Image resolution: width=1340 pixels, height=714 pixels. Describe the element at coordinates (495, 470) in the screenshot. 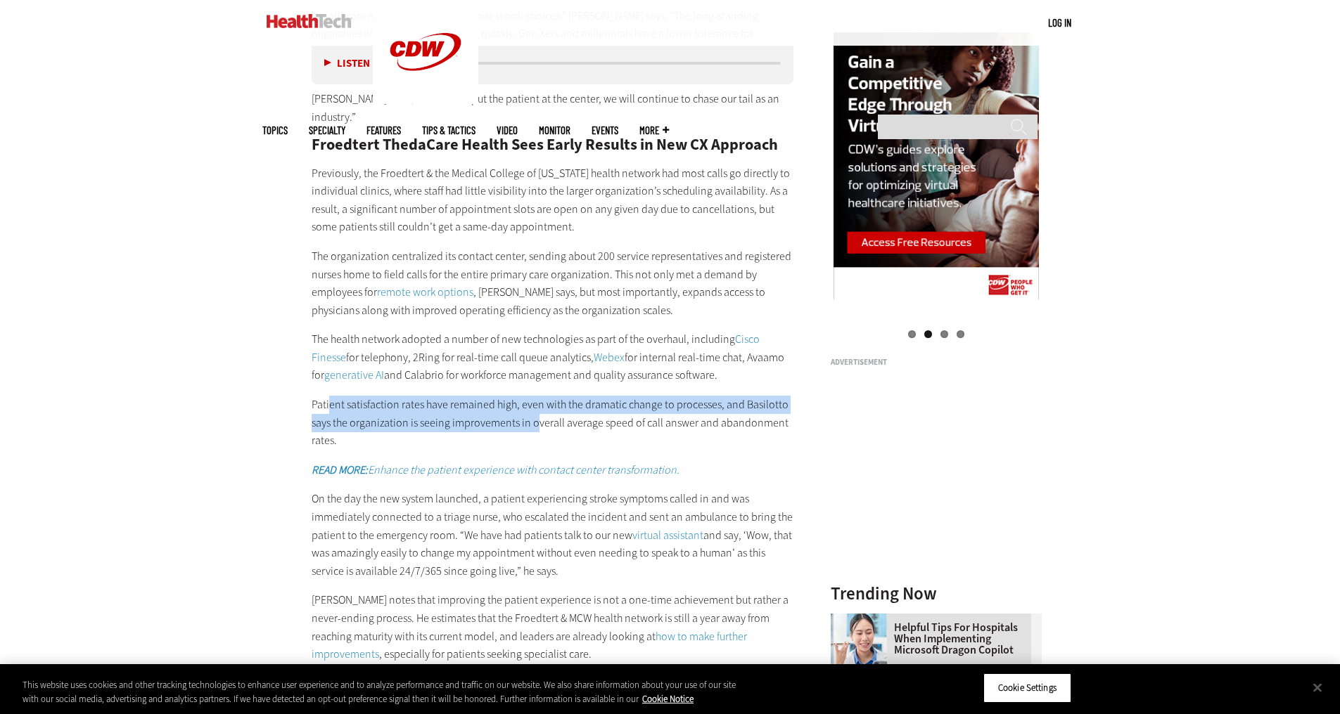

I see `a: READ MORE:Enhance the patient experience with contact center transformation.` at that location.